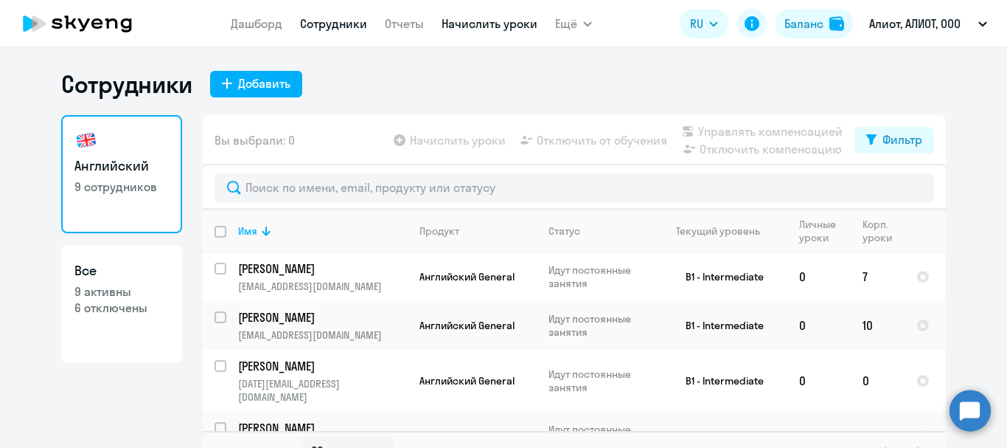 The image size is (1007, 448). Describe the element at coordinates (804, 24) in the screenshot. I see `div: Баланс` at that location.